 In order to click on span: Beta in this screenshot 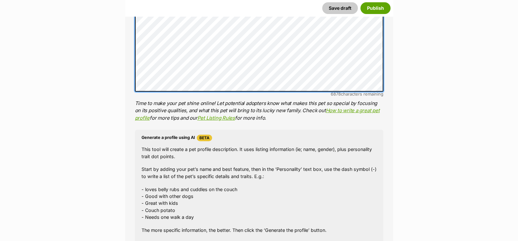, I will do `click(204, 138)`.